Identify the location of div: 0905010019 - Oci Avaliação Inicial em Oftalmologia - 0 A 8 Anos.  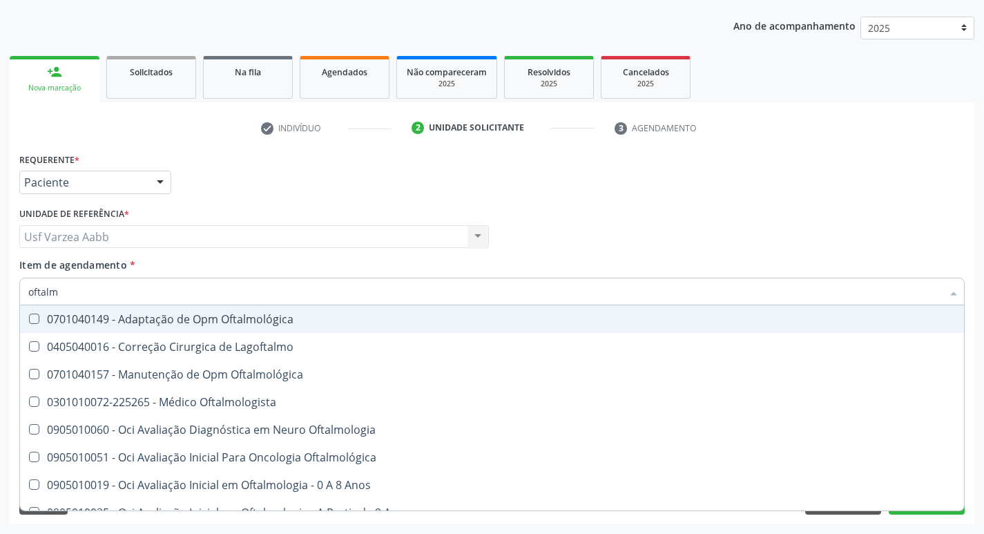
(492, 485).